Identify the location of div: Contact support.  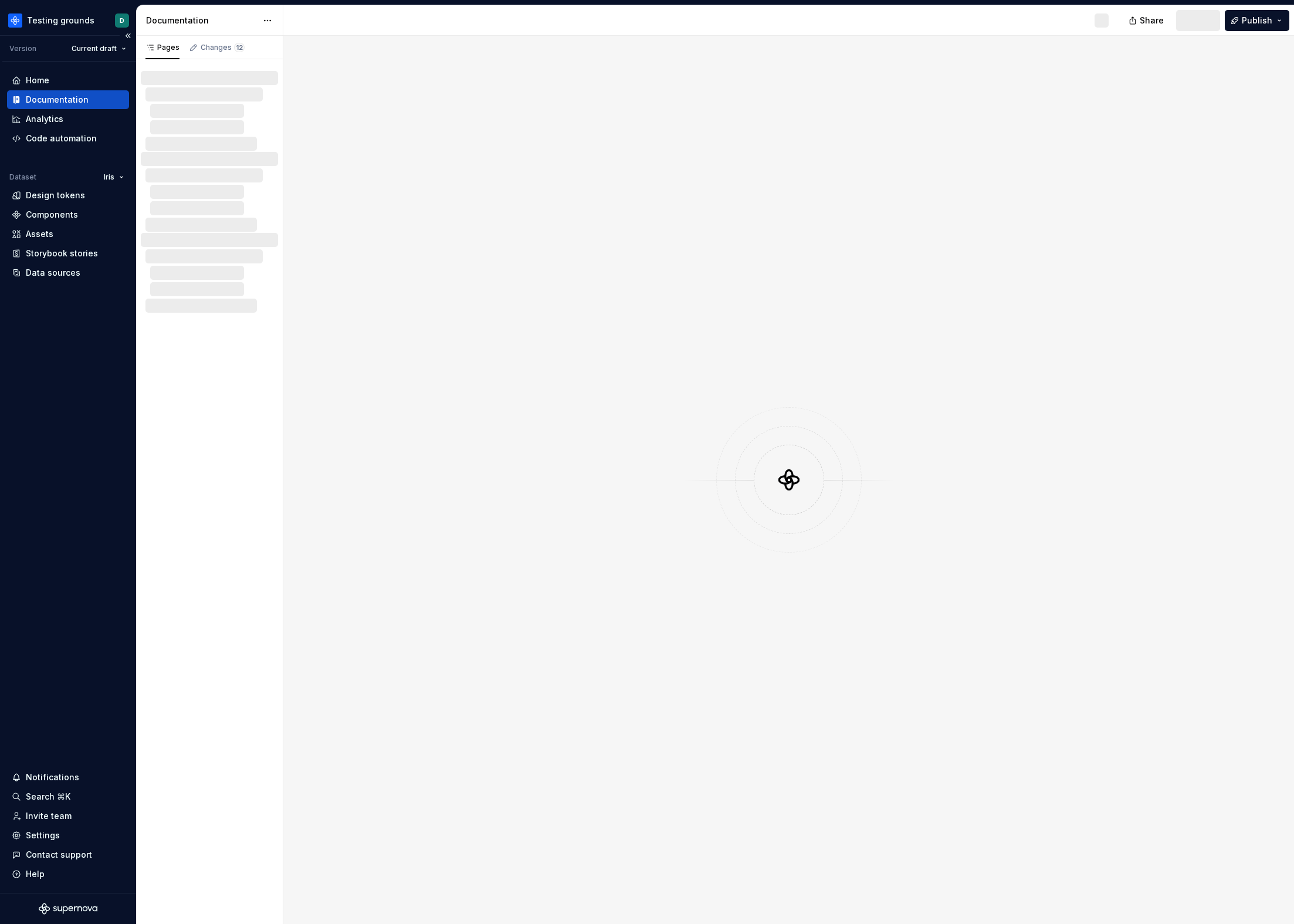
(59, 855).